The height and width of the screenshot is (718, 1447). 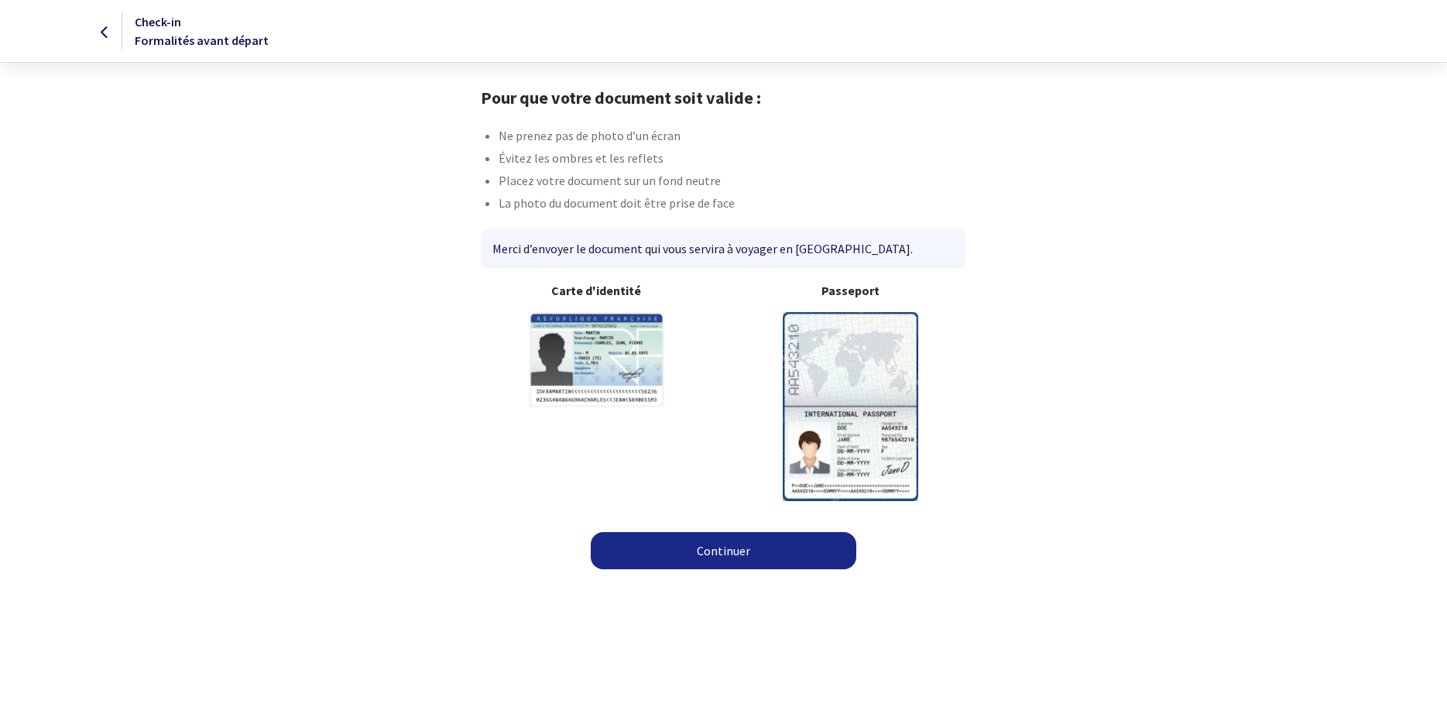 I want to click on span: Check-in Formalités avant départ, so click(x=201, y=31).